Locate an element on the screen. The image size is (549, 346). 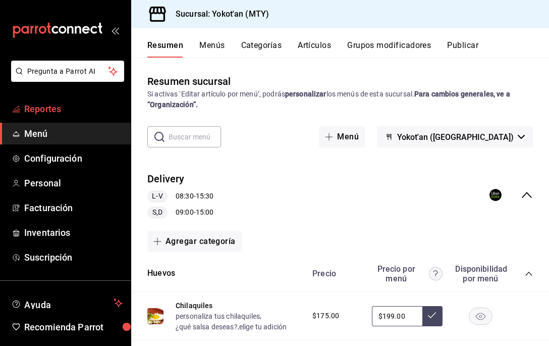
div: Disponibilidad por menú is located at coordinates (481, 274).